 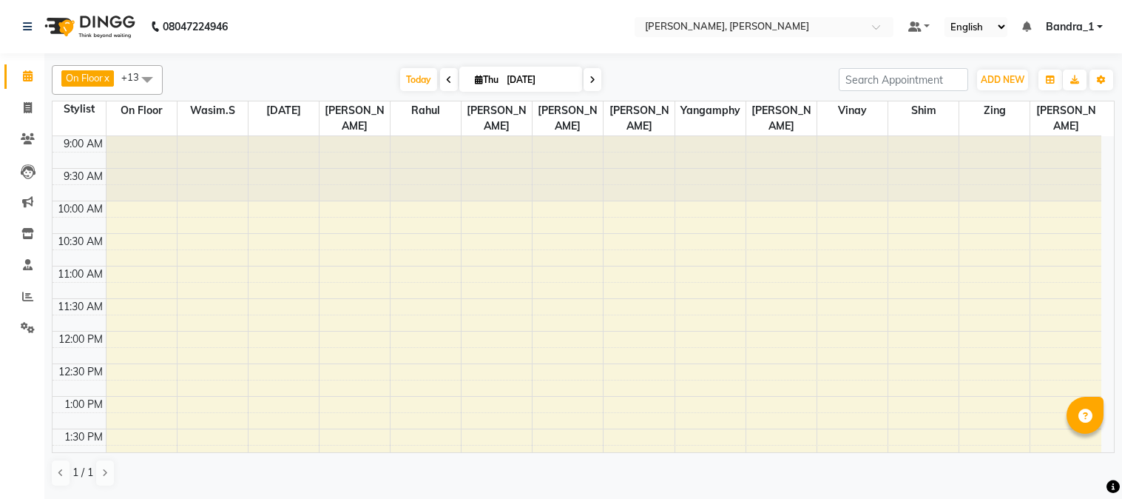 I want to click on span: Today, so click(x=419, y=79).